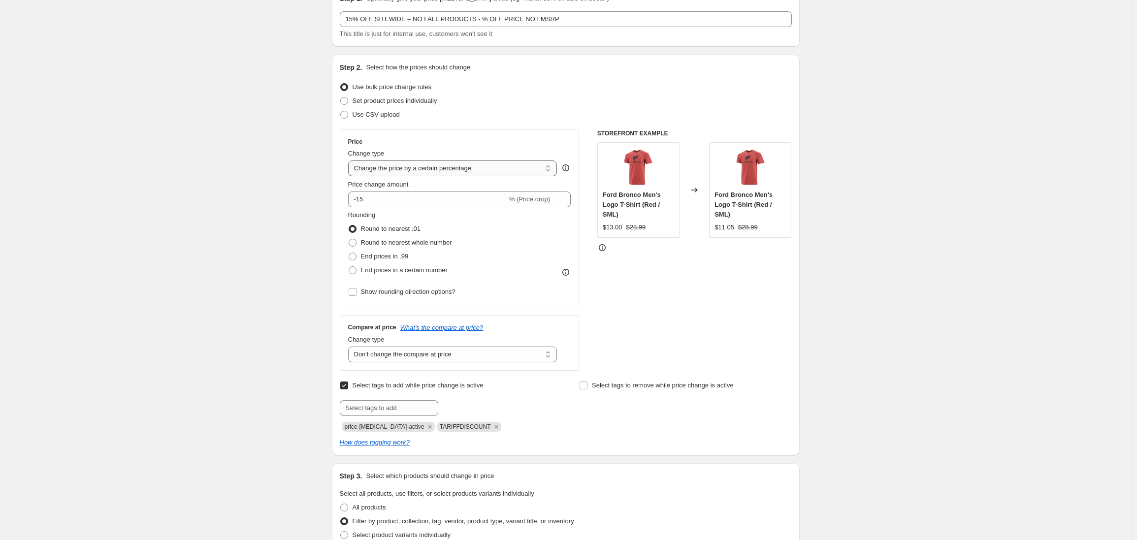 The width and height of the screenshot is (1137, 540). Describe the element at coordinates (369, 507) in the screenshot. I see `span: All products` at that location.